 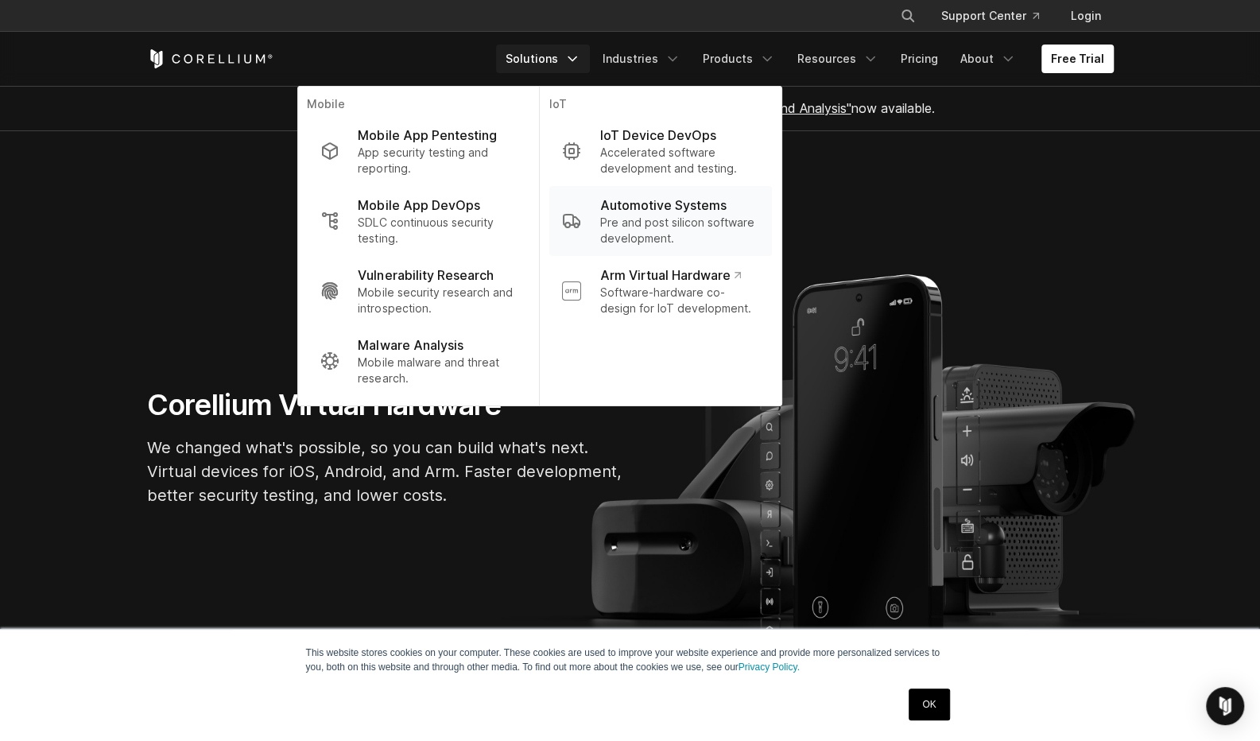 What do you see at coordinates (427, 135) in the screenshot?
I see `p: Mobile App Pentesting` at bounding box center [427, 135].